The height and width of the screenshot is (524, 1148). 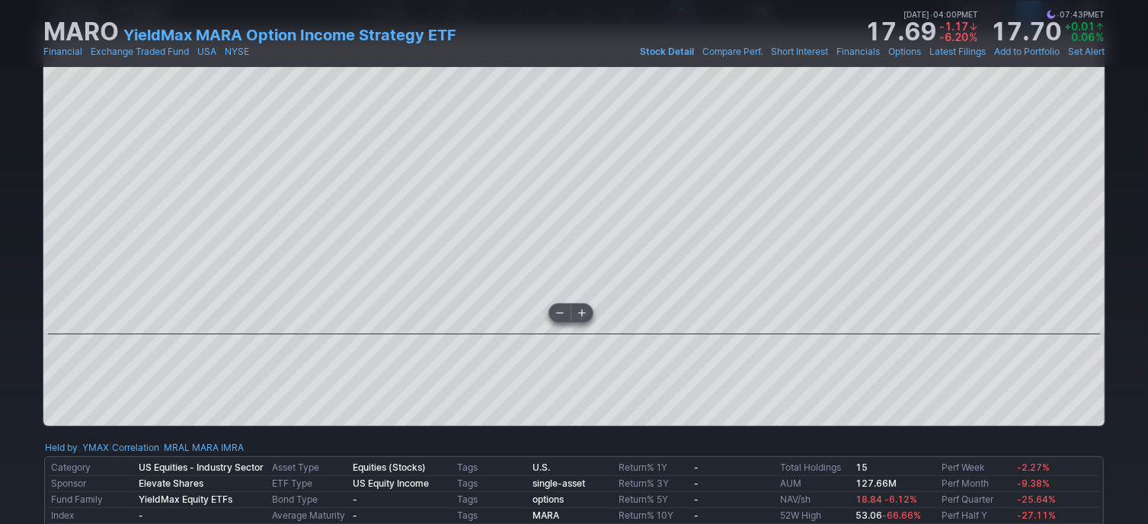 I want to click on a: single-asset, so click(x=559, y=483).